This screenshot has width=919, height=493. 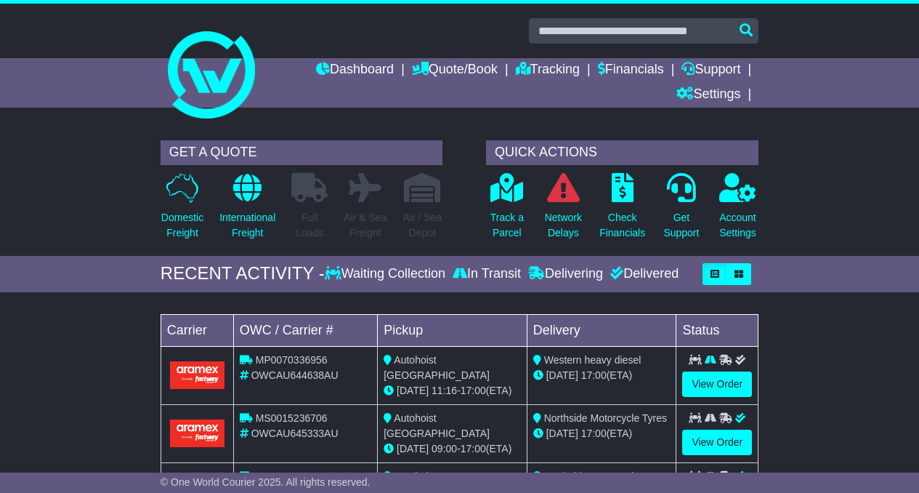 What do you see at coordinates (738, 210) in the screenshot?
I see `a: AccountSettings` at bounding box center [738, 210].